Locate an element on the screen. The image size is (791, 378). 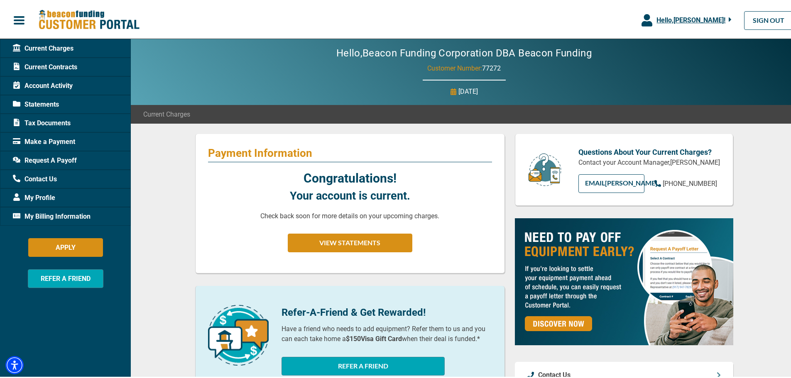
p: Questions About Your Current Charges? is located at coordinates (649, 150).